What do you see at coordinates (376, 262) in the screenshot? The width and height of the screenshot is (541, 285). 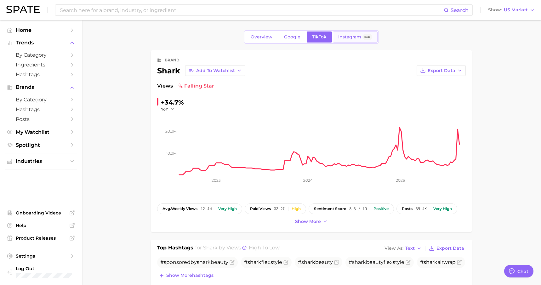 I see `span: # beautyflexstyle` at bounding box center [376, 262].